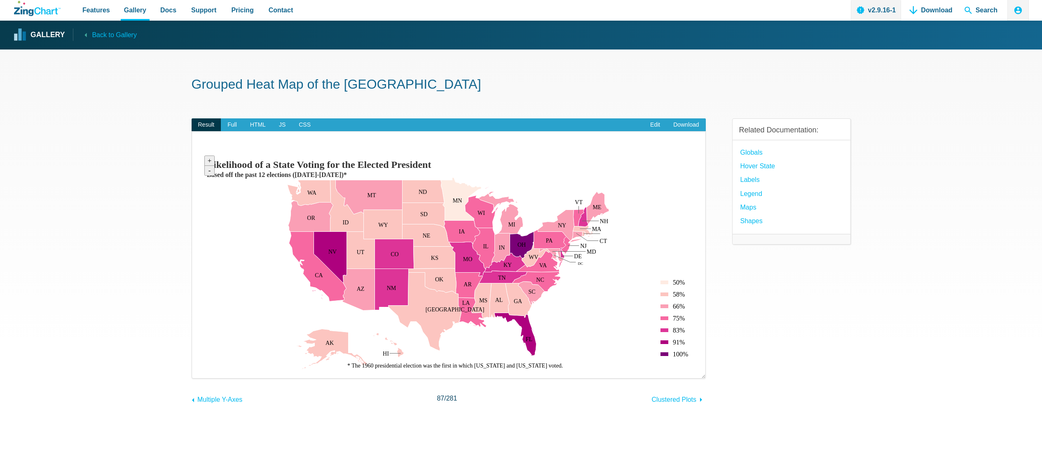 The image size is (1042, 455). Describe the element at coordinates (204, 10) in the screenshot. I see `span: Support` at that location.